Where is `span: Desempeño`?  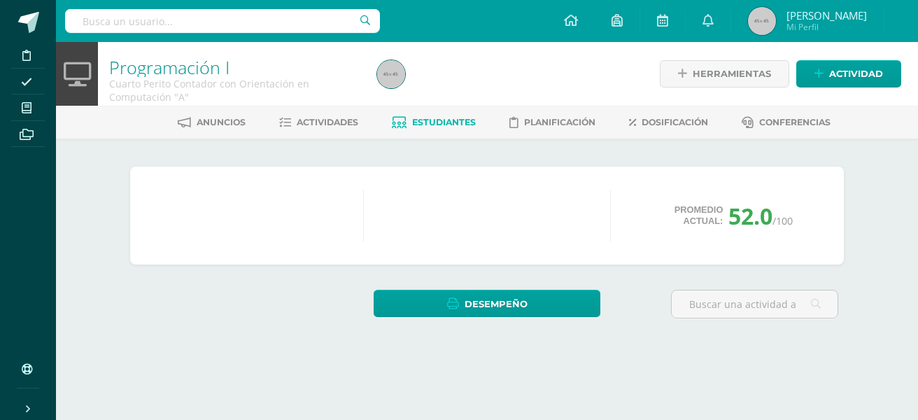
span: Desempeño is located at coordinates (496, 304).